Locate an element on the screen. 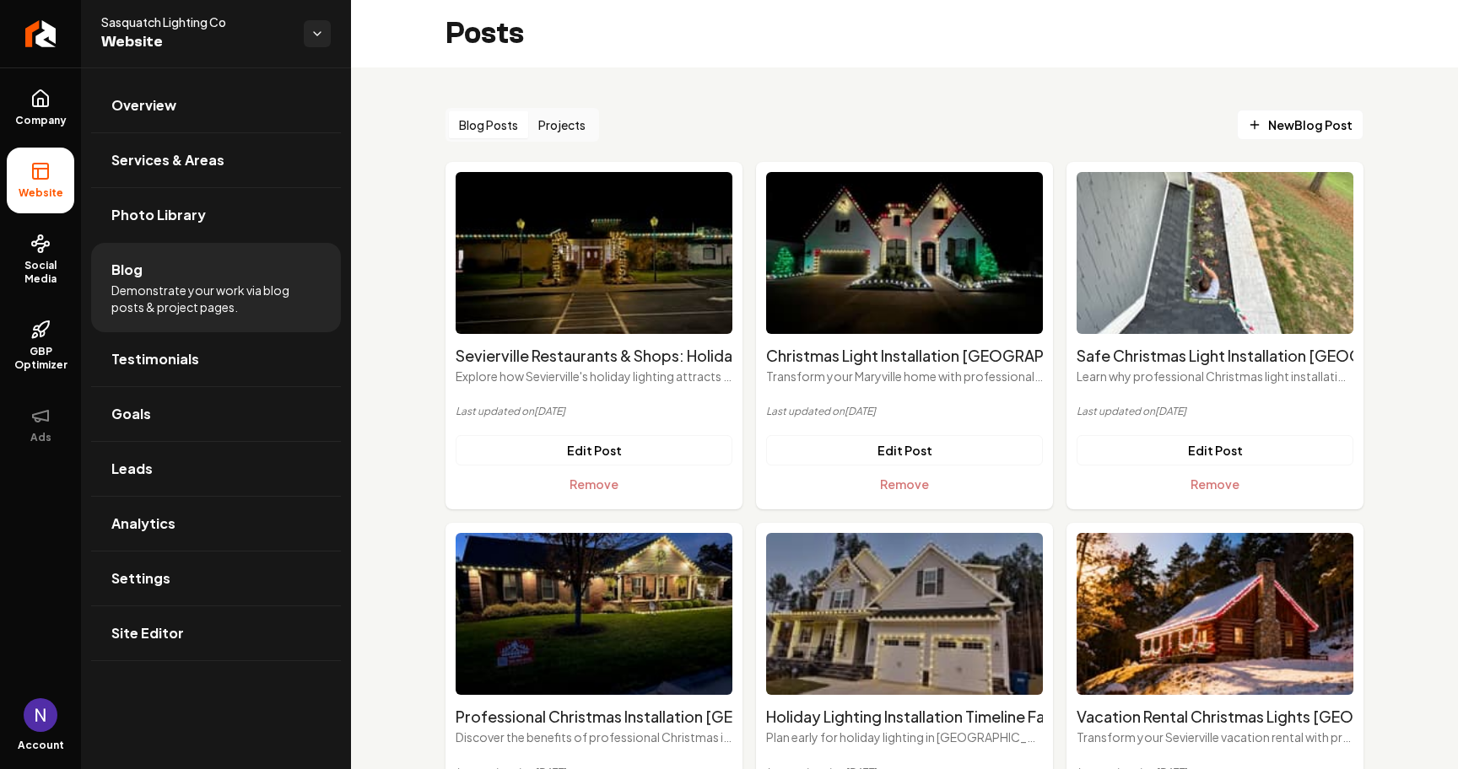 Image resolution: width=1458 pixels, height=769 pixels. a: Services & Areas is located at coordinates (216, 160).